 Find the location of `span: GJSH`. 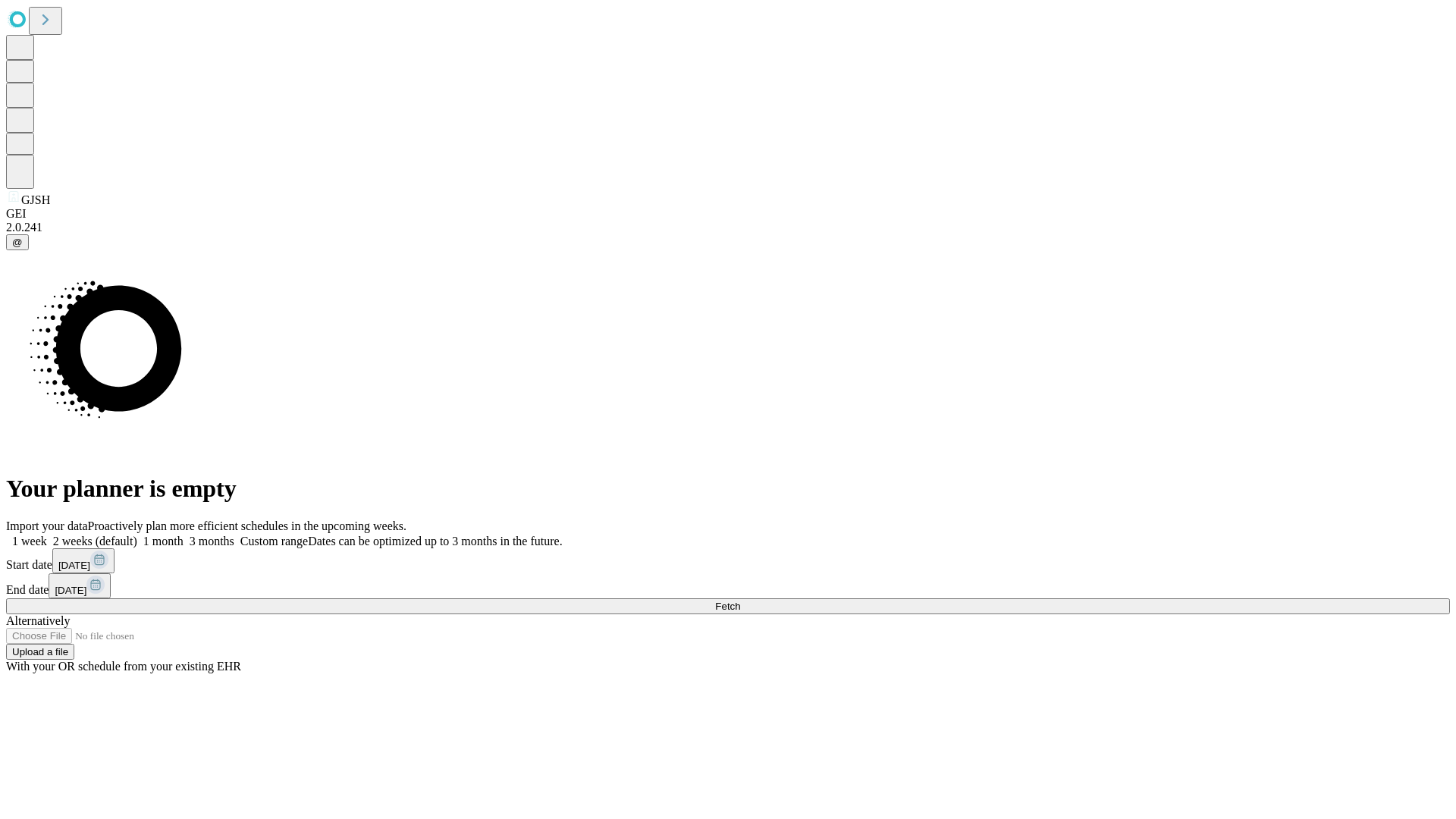

span: GJSH is located at coordinates (36, 199).